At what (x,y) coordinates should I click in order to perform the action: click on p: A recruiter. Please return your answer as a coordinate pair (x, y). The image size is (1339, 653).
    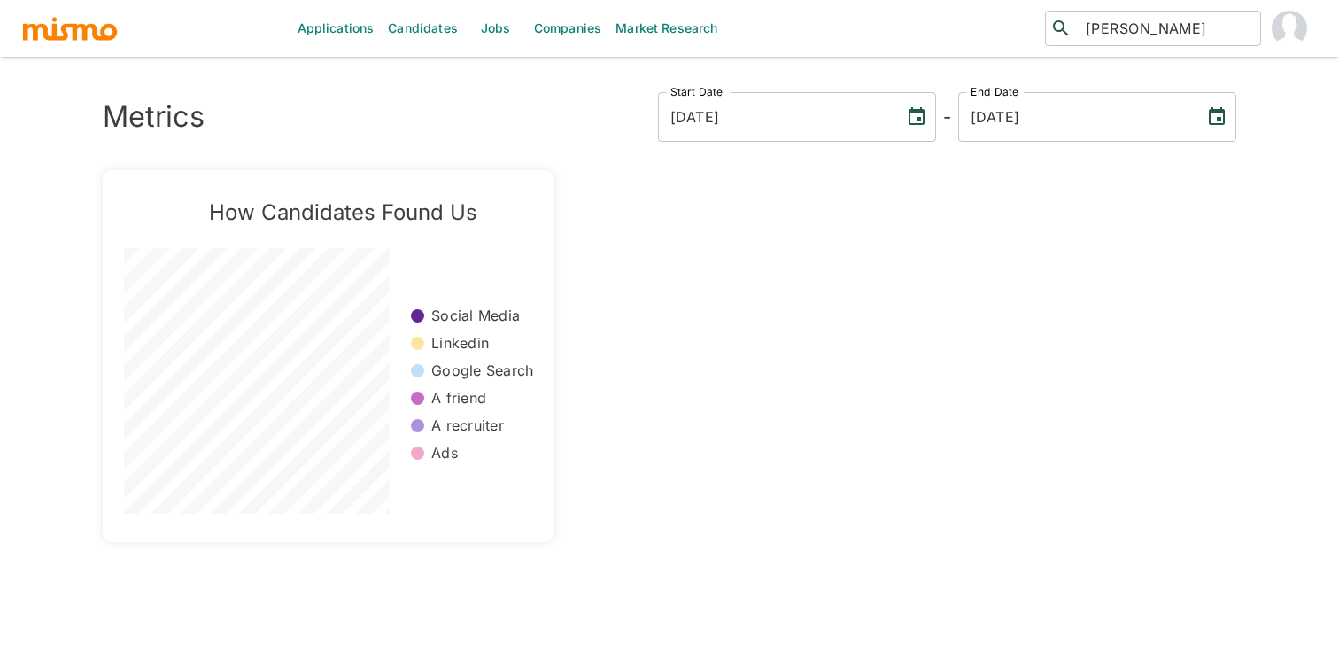
    Looking at the image, I should click on (467, 425).